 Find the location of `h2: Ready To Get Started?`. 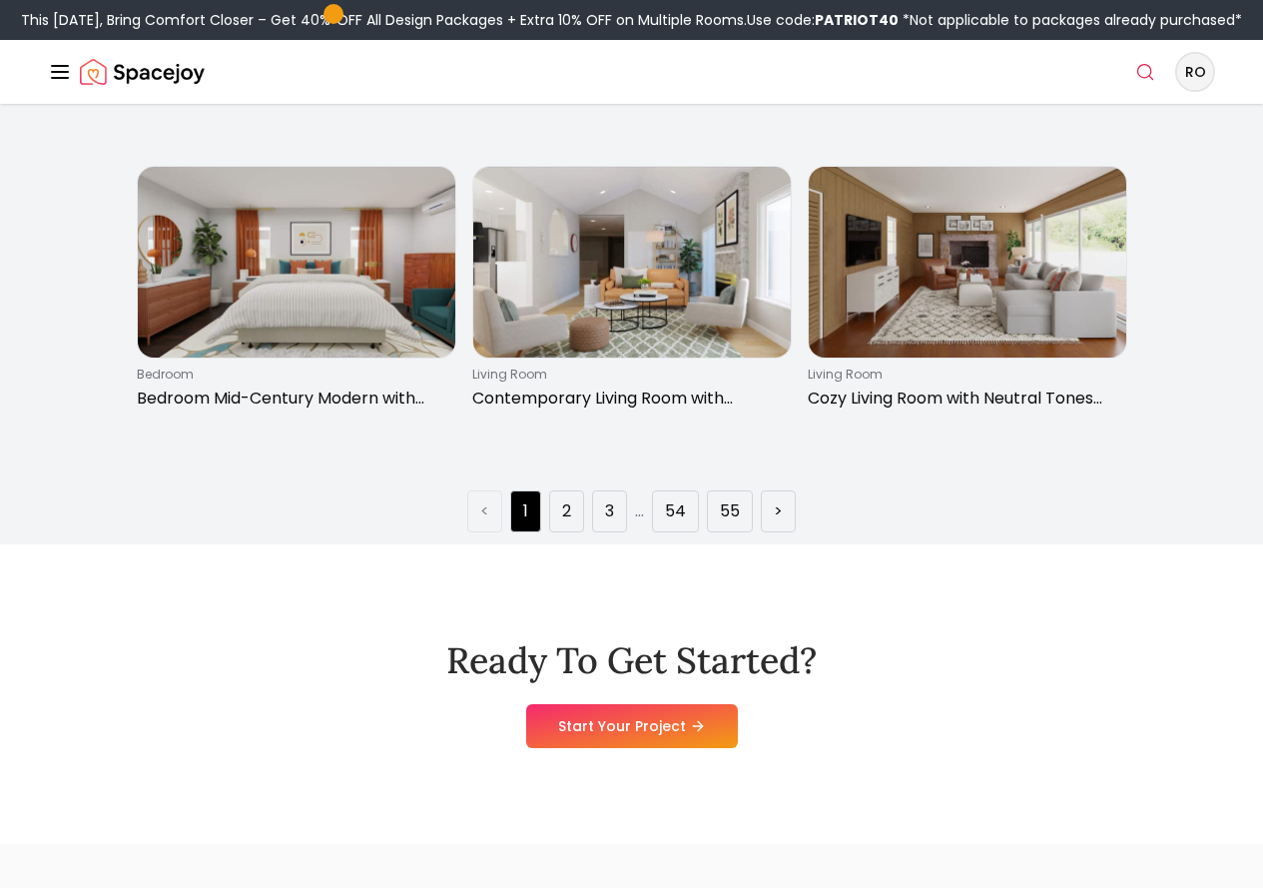

h2: Ready To Get Started? is located at coordinates (631, 660).